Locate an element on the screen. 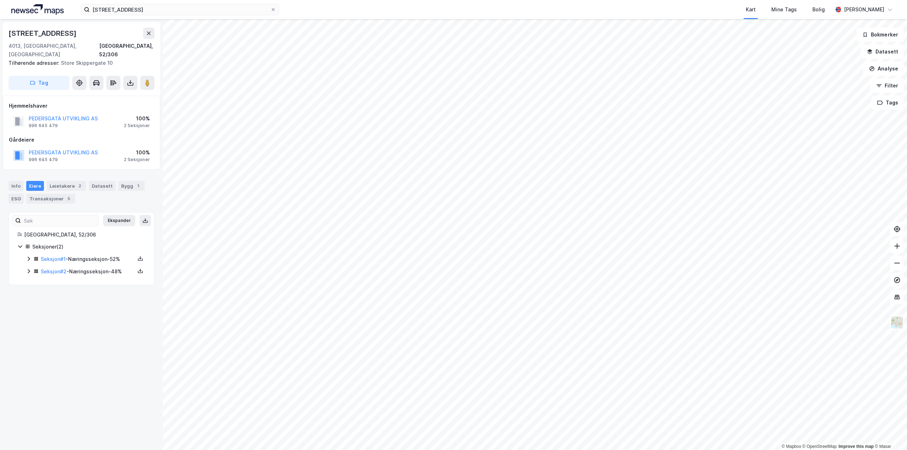 Image resolution: width=907 pixels, height=450 pixels. button: Tag is located at coordinates (39, 83).